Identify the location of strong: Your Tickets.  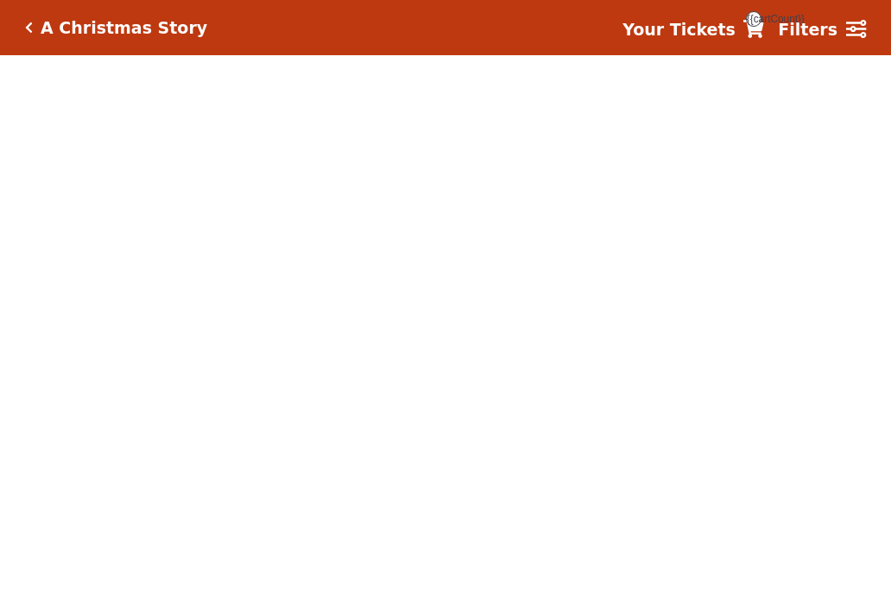
(679, 29).